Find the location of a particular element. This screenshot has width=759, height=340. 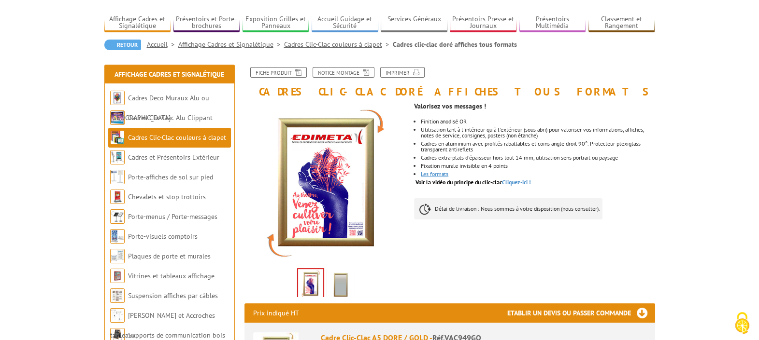

a: Retour is located at coordinates (123, 45).